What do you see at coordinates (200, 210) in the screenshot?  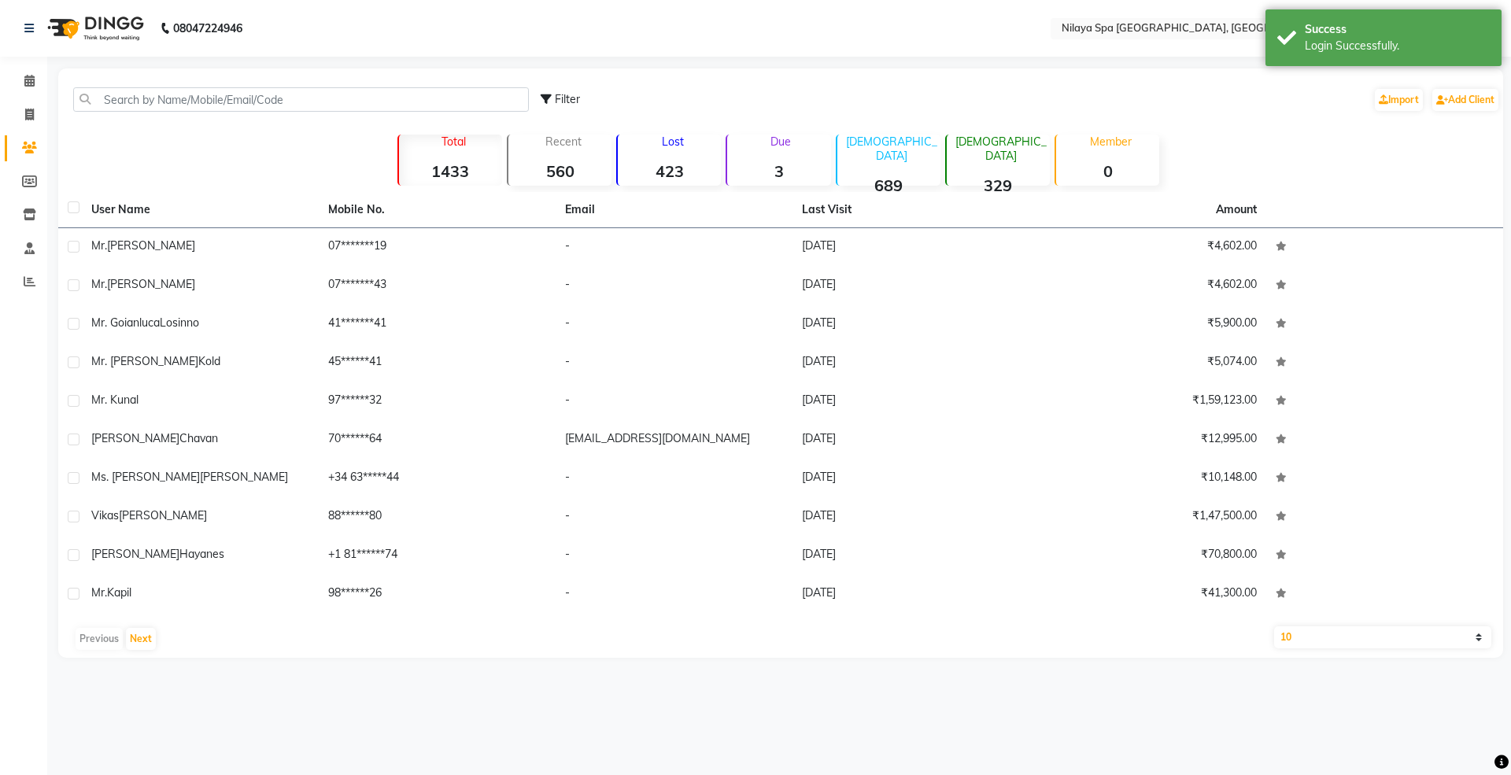 I see `th: User Name` at bounding box center [200, 210].